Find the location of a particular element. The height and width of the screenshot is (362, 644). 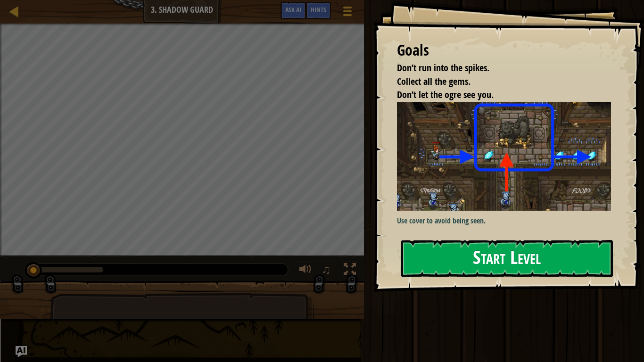

button: Toggle fullscreen is located at coordinates (350, 271).